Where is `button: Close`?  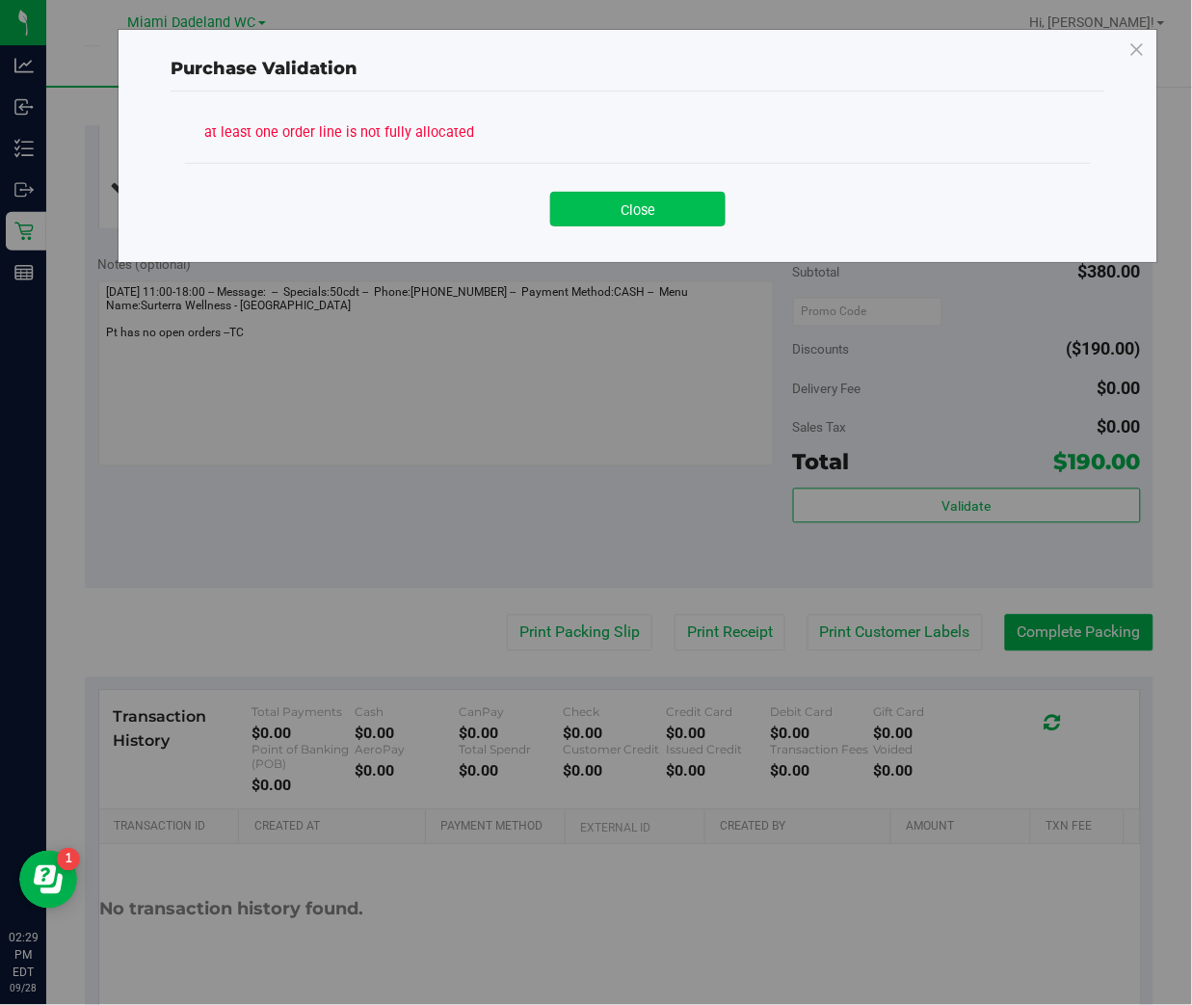
button: Close is located at coordinates (638, 209).